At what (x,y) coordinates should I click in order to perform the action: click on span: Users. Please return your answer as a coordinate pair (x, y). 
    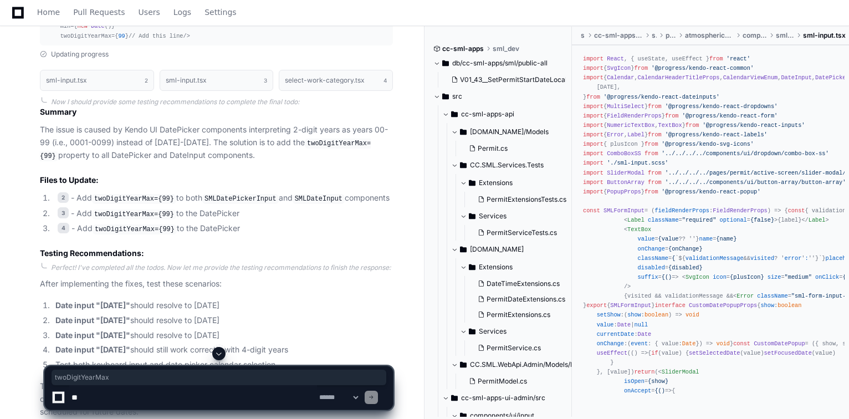
    Looking at the image, I should click on (149, 12).